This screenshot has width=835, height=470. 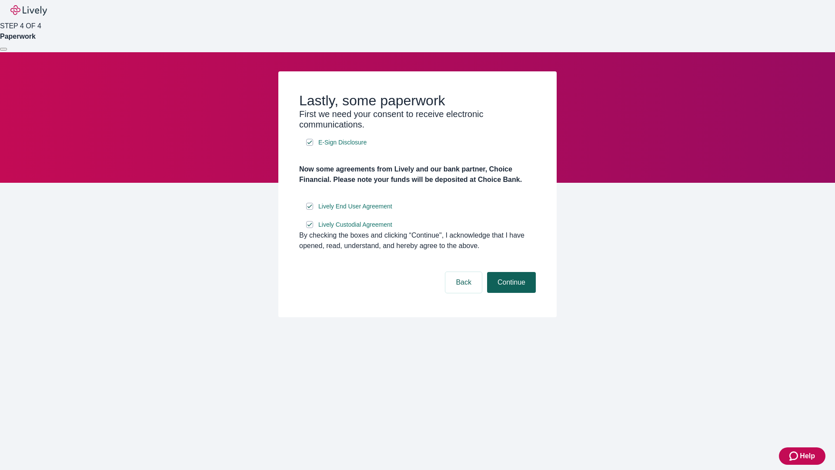 I want to click on span: Help, so click(x=807, y=456).